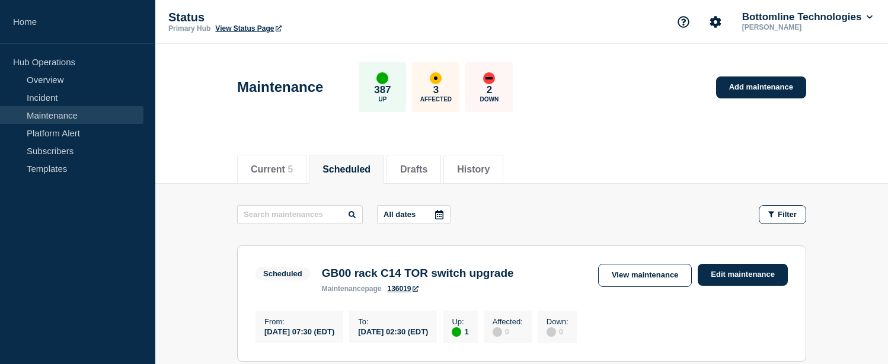 The height and width of the screenshot is (364, 888). Describe the element at coordinates (460, 331) in the screenshot. I see `div: 1` at that location.